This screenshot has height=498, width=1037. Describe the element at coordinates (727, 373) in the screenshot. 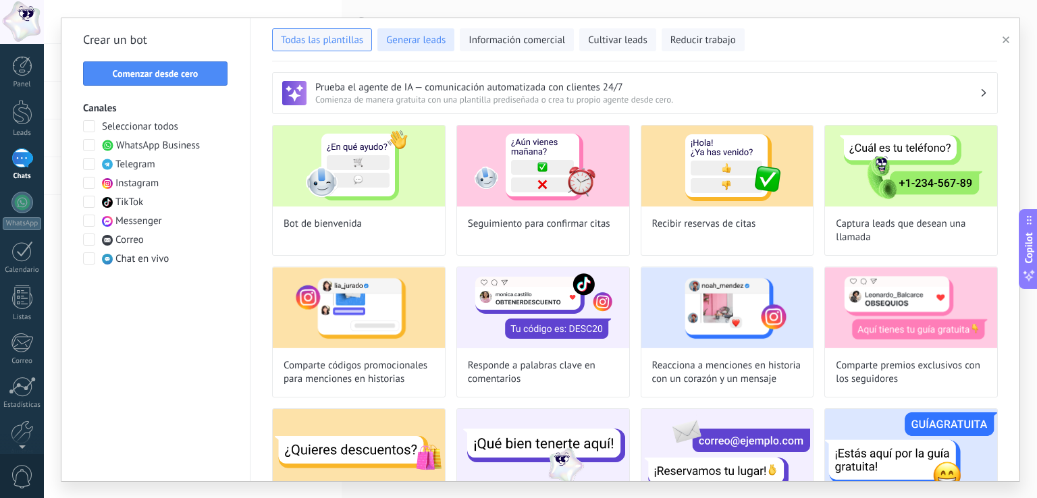

I see `span: Reacciona a menciones en historia con un corazón y un mensaje` at that location.